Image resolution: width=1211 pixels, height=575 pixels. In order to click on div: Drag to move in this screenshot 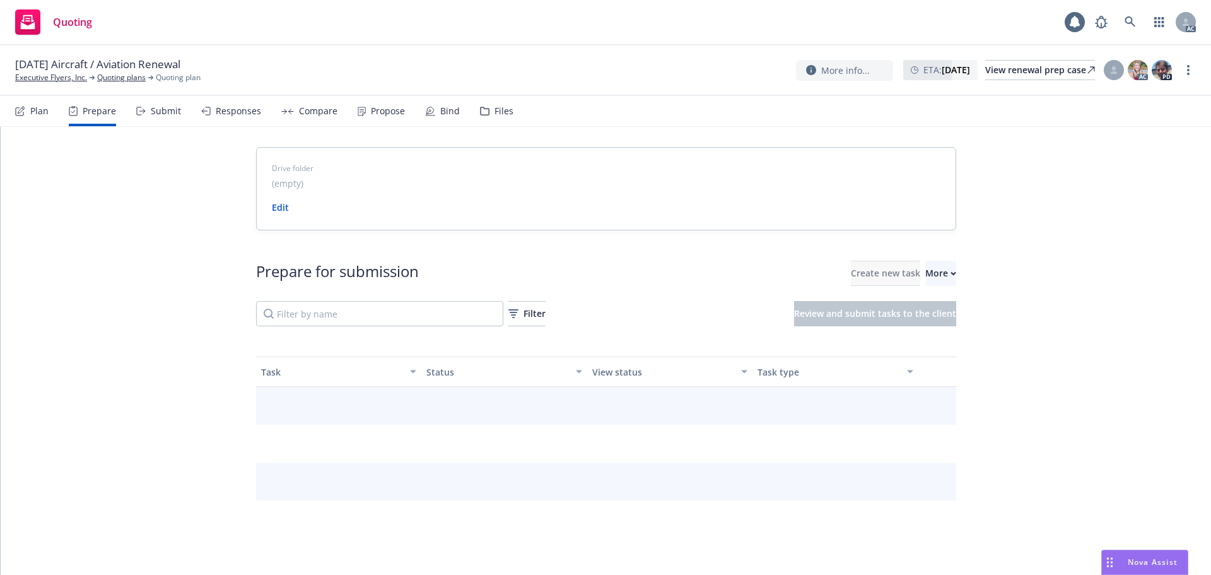, I will do `click(1109, 562)`.